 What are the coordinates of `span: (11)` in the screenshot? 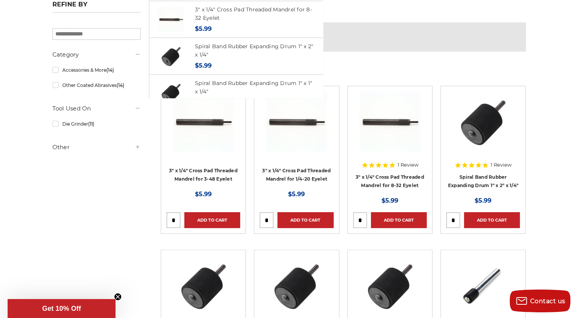 It's located at (91, 124).